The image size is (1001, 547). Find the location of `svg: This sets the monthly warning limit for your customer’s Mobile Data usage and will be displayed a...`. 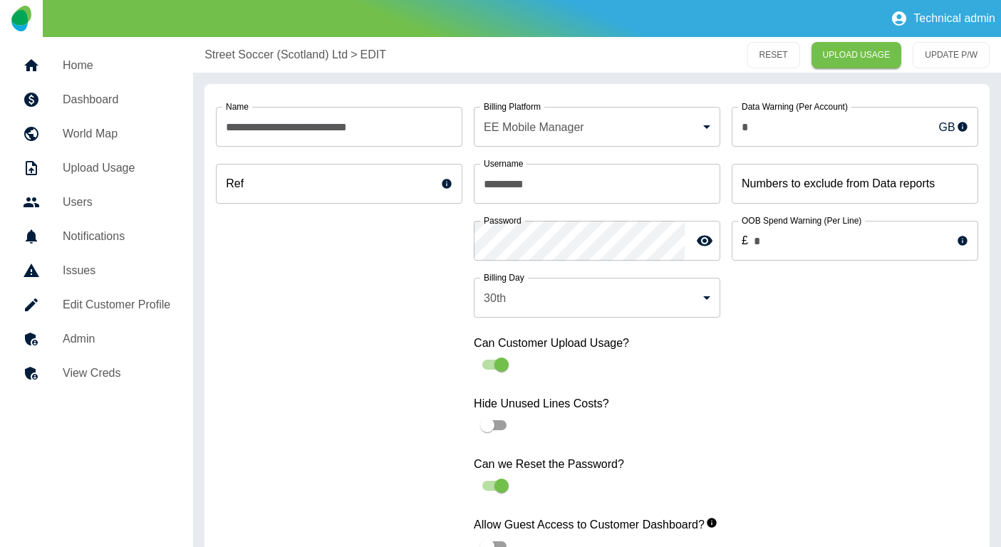

svg: This sets the monthly warning limit for your customer’s Mobile Data usage and will be displayed a... is located at coordinates (963, 127).